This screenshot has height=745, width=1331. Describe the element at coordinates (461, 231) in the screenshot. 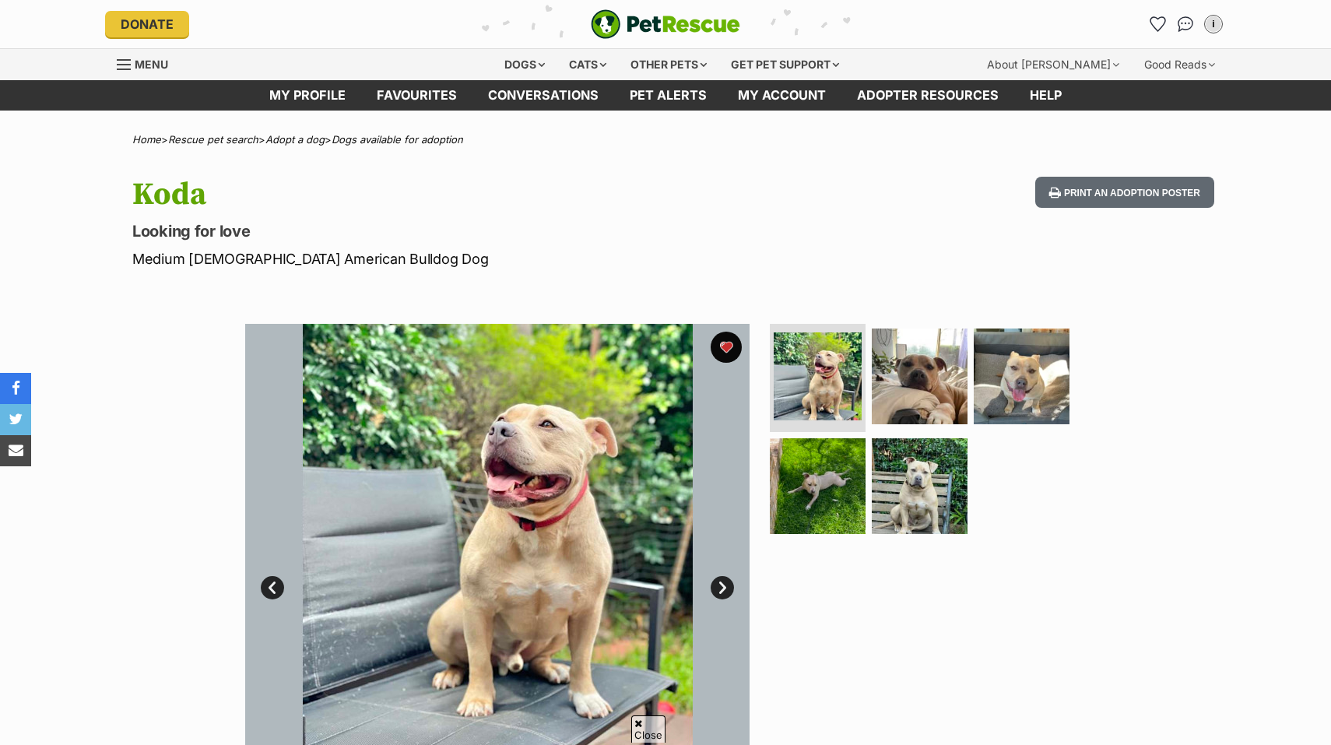

I see `p: Looking for love` at that location.